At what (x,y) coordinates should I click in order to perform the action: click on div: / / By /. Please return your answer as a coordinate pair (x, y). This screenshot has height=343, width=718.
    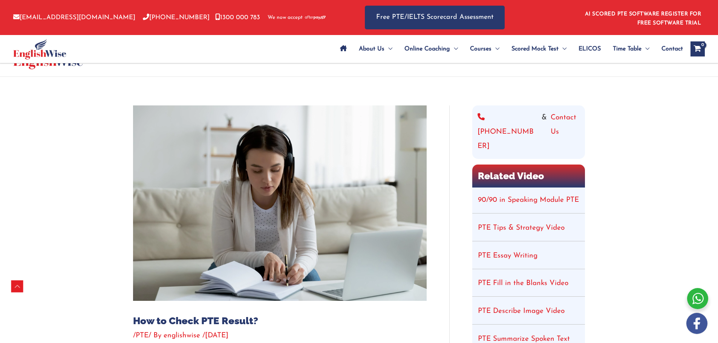
    Looking at the image, I should click on (280, 336).